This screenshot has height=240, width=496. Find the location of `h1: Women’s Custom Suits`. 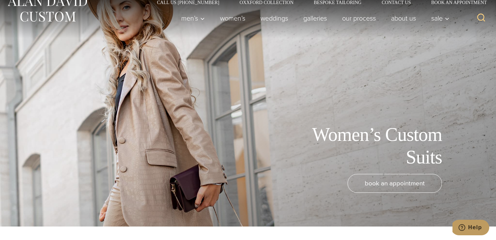

h1: Women’s Custom Suits is located at coordinates (366, 146).